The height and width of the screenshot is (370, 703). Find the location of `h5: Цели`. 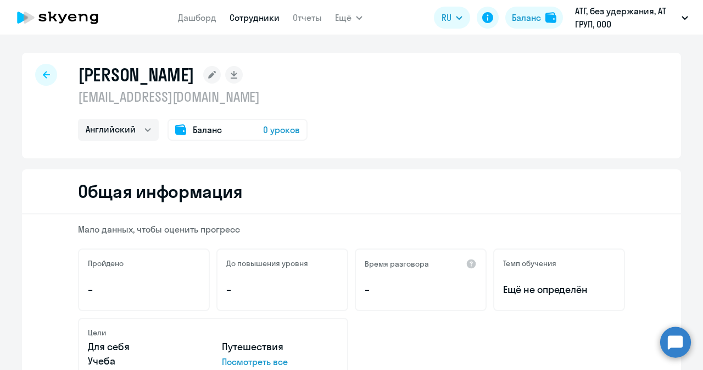

h5: Цели is located at coordinates (97, 332).